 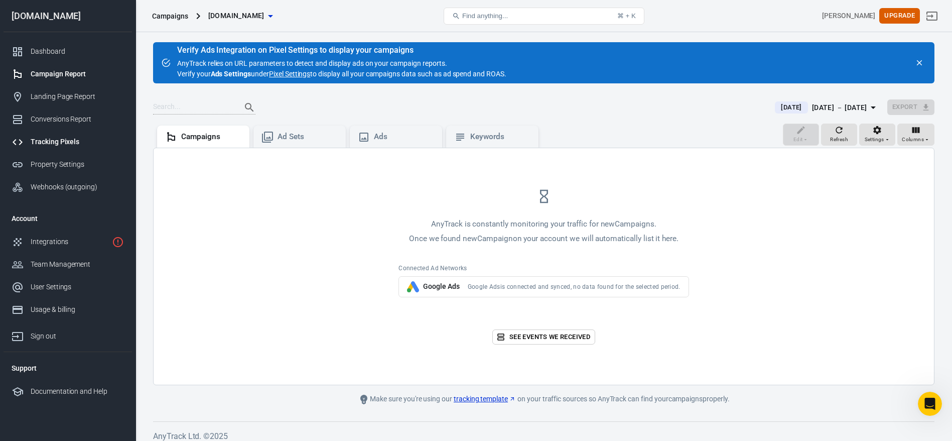 I want to click on div: Conversions Report, so click(x=77, y=119).